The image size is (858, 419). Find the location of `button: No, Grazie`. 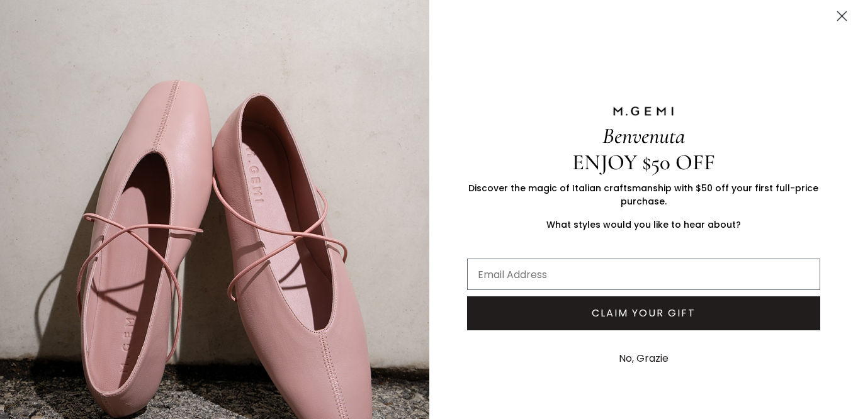

button: No, Grazie is located at coordinates (643, 359).